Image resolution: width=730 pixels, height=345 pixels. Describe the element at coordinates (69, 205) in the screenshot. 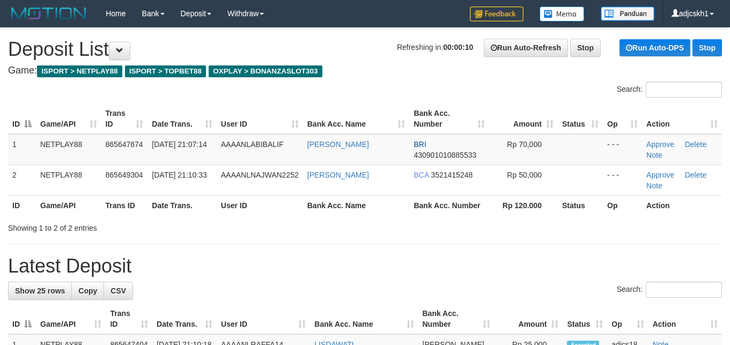

I see `th: Game/API` at that location.